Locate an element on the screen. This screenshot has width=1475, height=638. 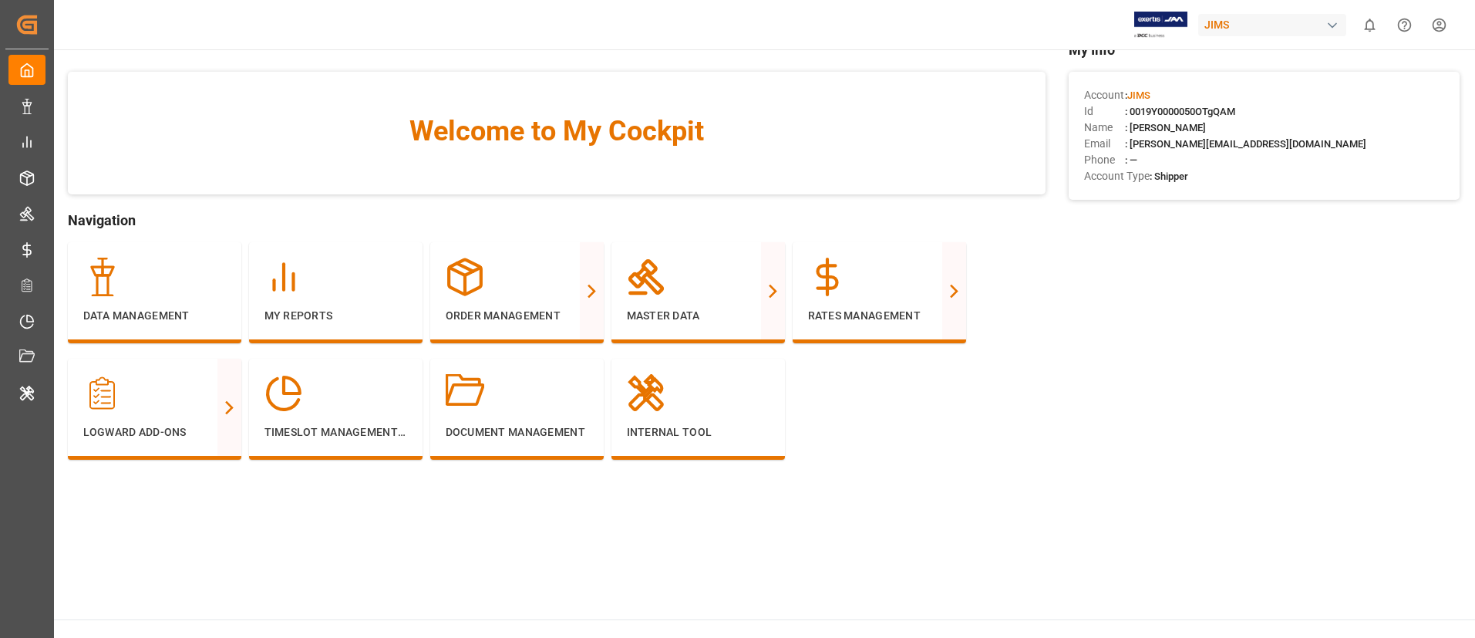
span: Account Type is located at coordinates (1117, 176).